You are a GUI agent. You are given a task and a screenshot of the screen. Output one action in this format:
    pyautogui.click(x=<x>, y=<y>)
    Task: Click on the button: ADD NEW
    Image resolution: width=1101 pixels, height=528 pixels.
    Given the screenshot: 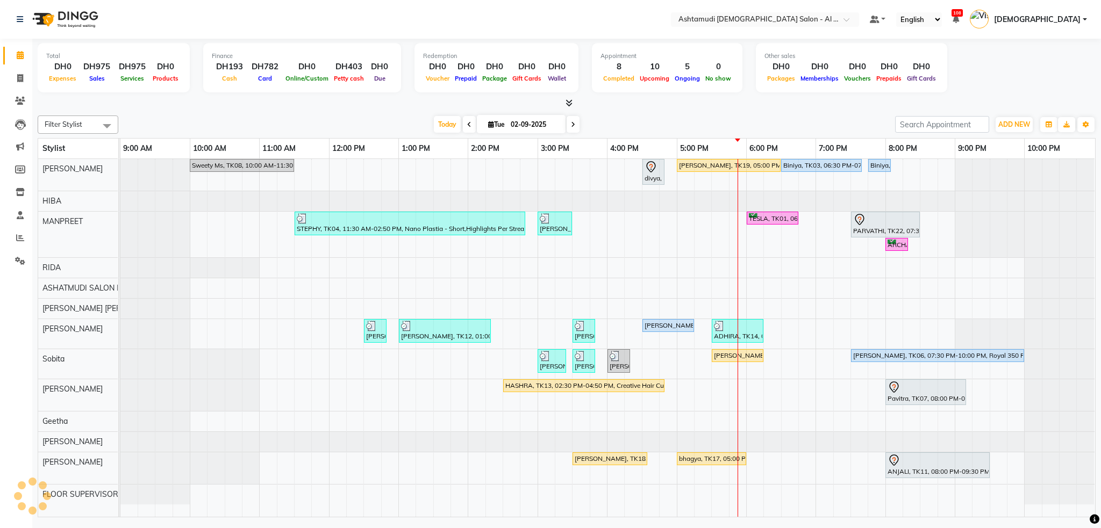 What is the action you would take?
    pyautogui.click(x=1014, y=125)
    